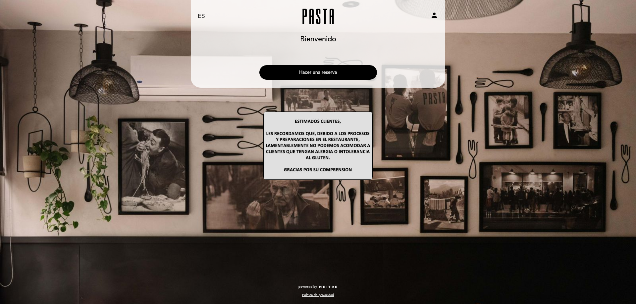 The width and height of the screenshot is (636, 304). What do you see at coordinates (318, 39) in the screenshot?
I see `h1: Bienvenido` at bounding box center [318, 39].